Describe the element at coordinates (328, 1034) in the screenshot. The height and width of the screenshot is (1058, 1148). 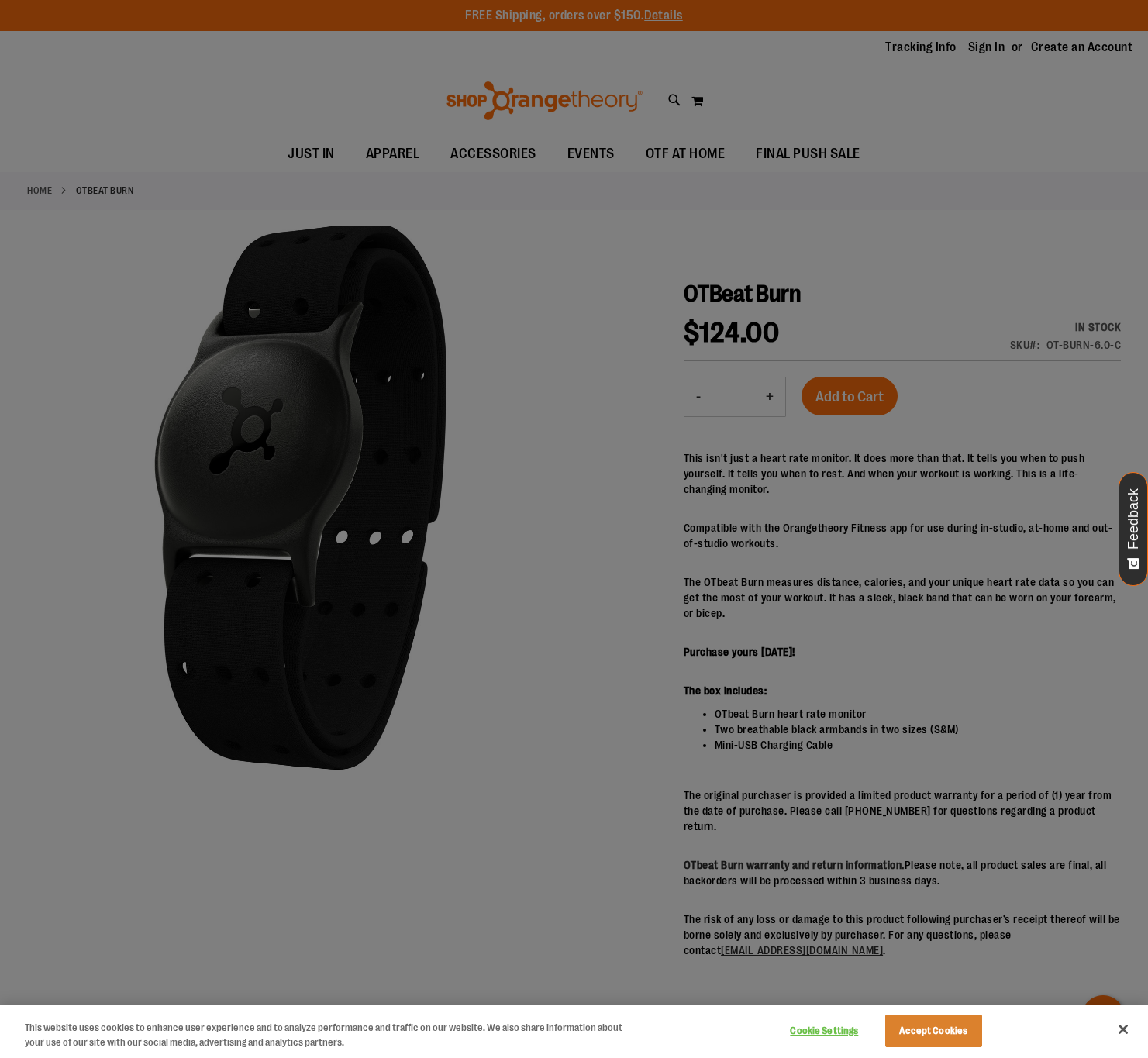
I see `div: This website uses cookies to enhance user experience and to analyze performance and traffic on ou...` at that location.